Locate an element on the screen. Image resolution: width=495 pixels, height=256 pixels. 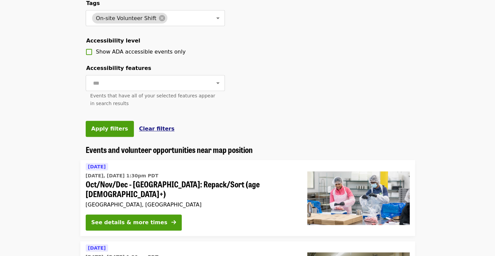
img: Oct/Nov/Dec - Beaverton: Repack/Sort (age 10+) organized by Oregon Food Bank is located at coordinates (358, 198).